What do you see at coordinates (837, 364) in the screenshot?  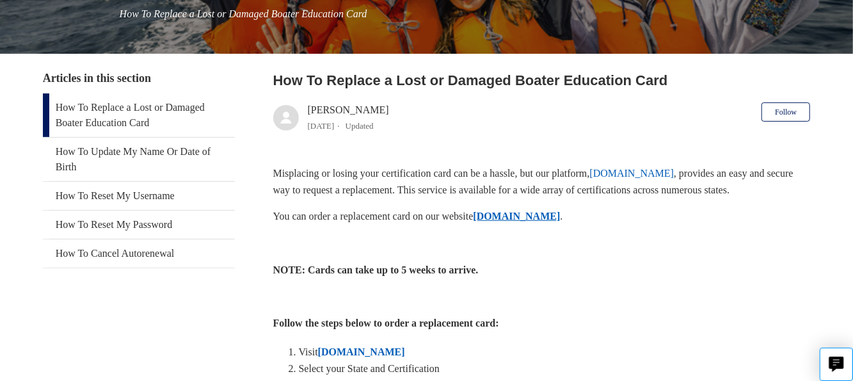 I see `button: Live chat` at bounding box center [837, 364].